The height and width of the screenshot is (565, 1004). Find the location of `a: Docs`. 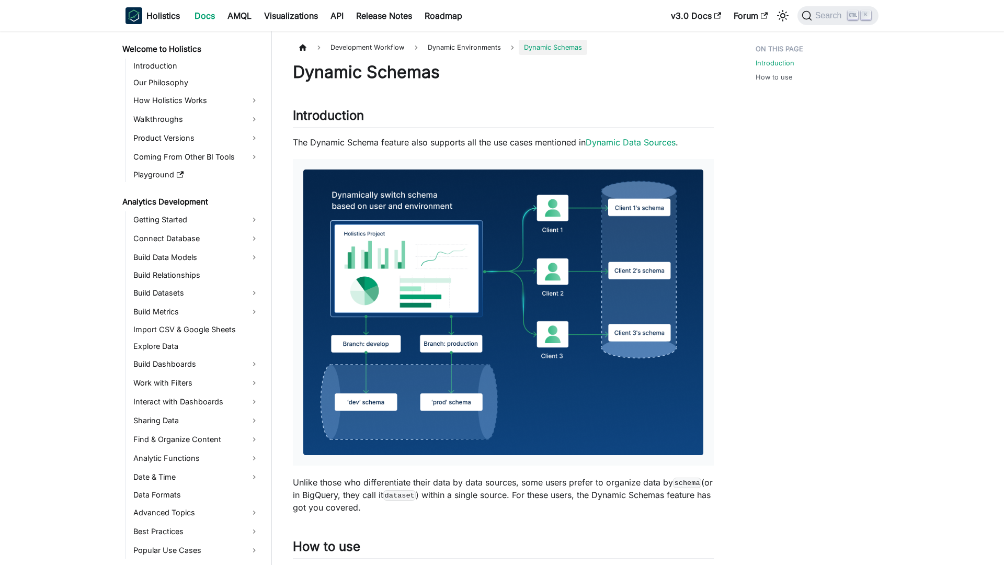

a: Docs is located at coordinates (204, 16).